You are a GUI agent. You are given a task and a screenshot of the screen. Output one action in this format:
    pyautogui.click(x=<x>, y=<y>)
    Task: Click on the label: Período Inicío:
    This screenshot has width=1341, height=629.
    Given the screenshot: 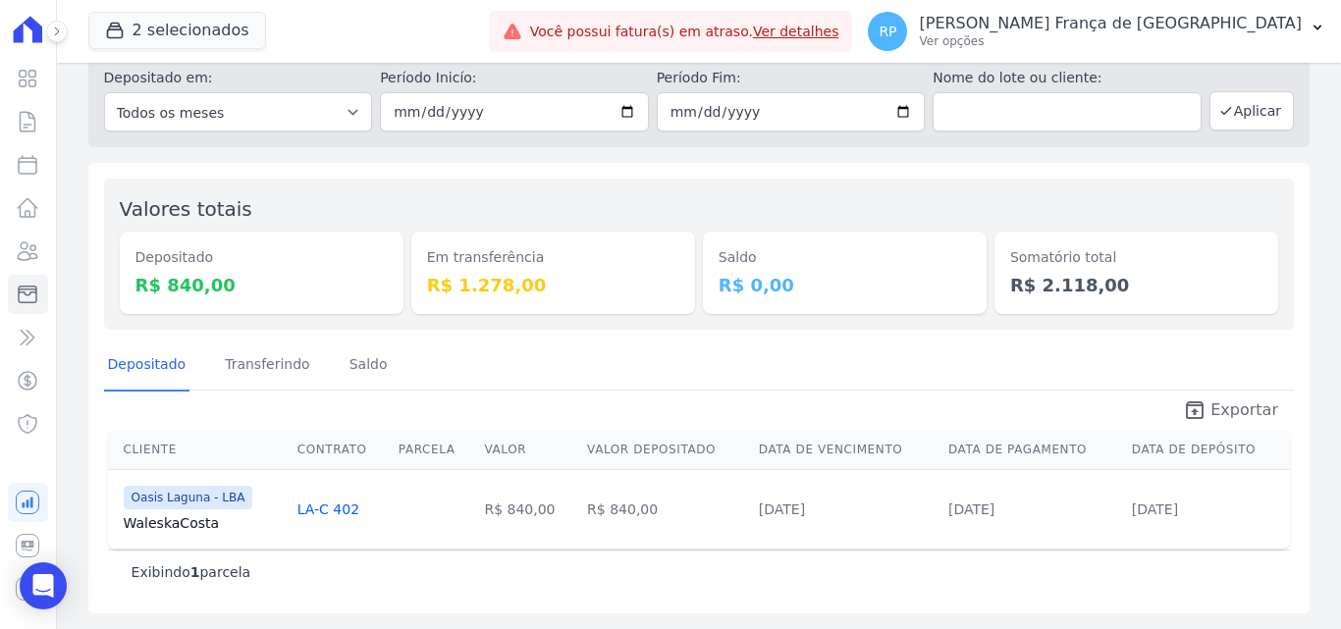 What is the action you would take?
    pyautogui.click(x=515, y=78)
    